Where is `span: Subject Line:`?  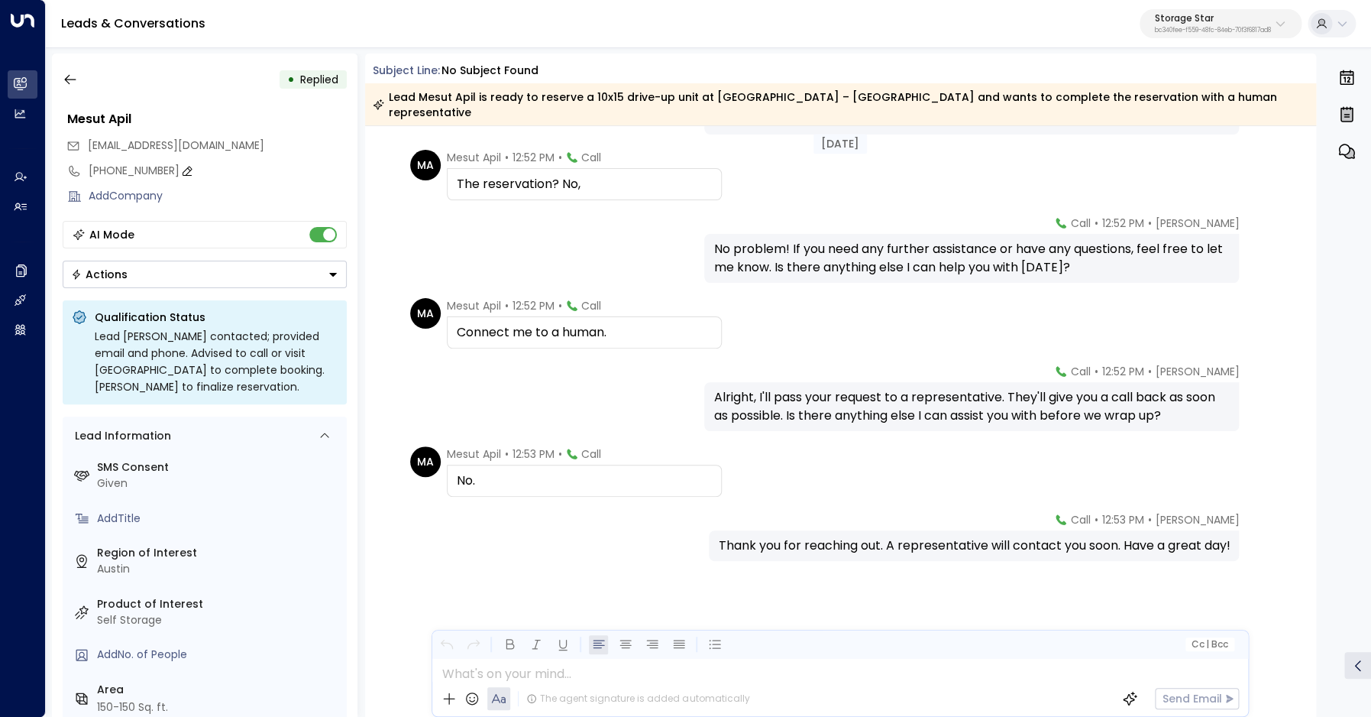
span: Subject Line: is located at coordinates (406, 70).